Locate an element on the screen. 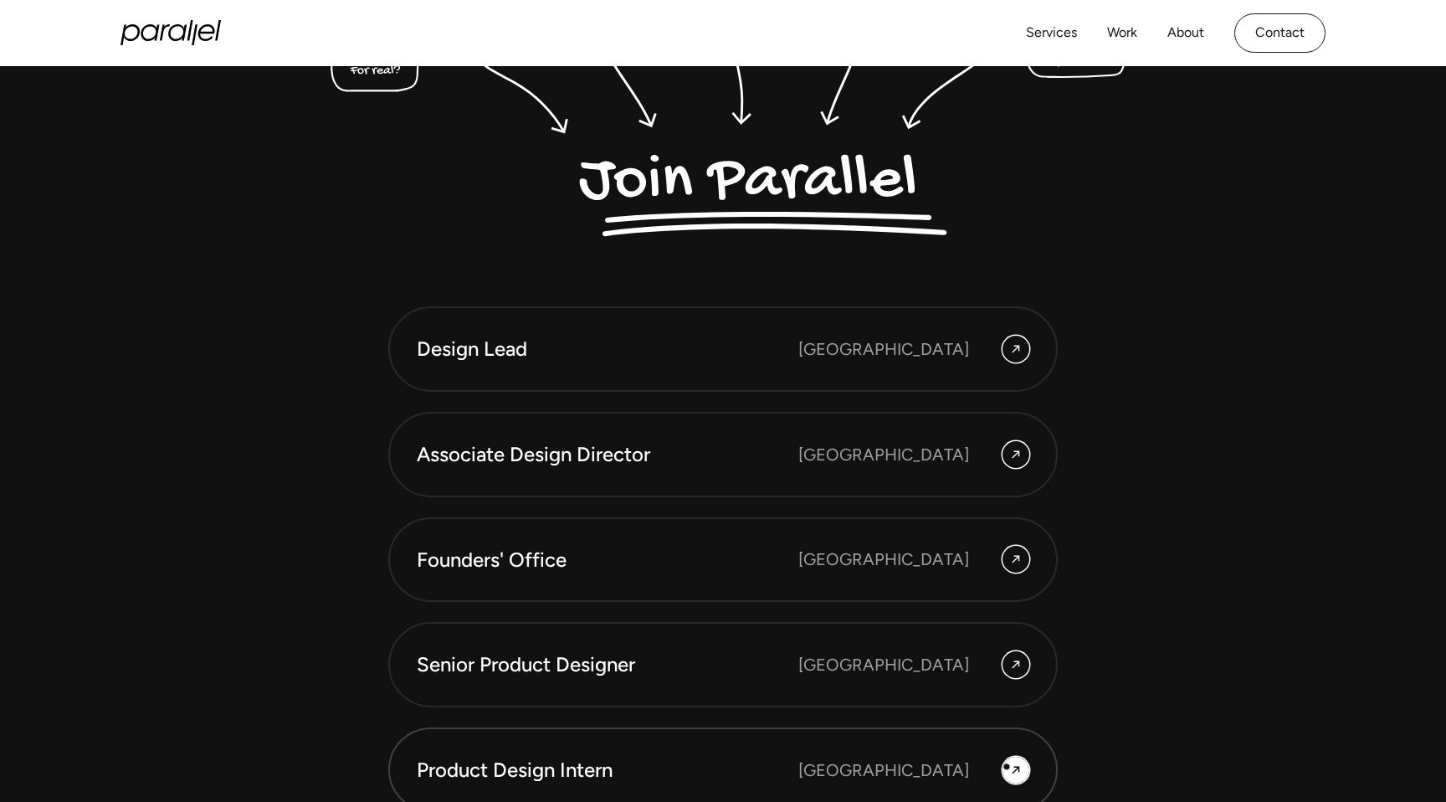 This screenshot has height=802, width=1446. a: home is located at coordinates (171, 33).